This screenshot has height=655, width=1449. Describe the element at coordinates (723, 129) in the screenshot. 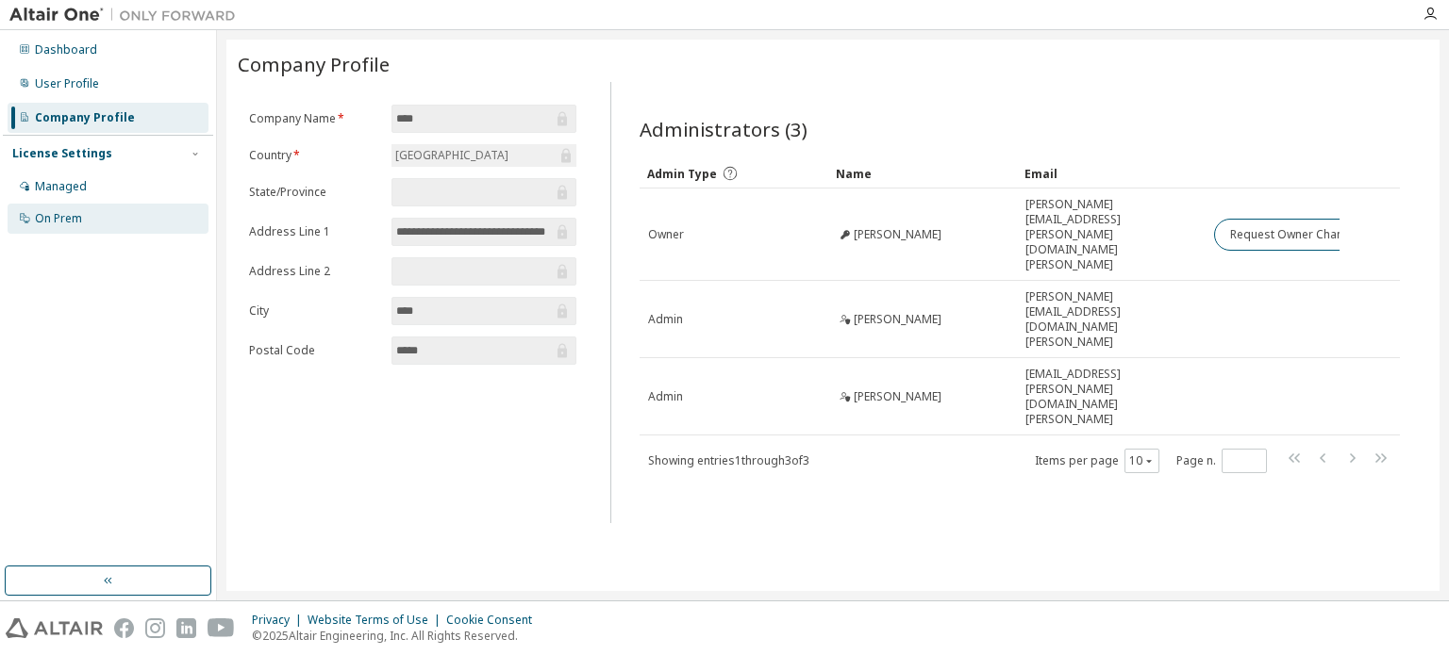

I see `span: Administrators (3)` at that location.